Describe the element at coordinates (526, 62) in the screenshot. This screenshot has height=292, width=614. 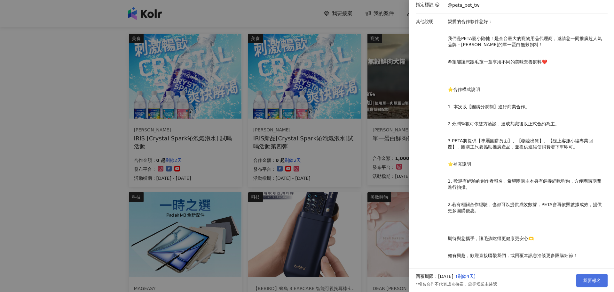
I see `p: 希望能讓您跟毛孩一童享用不同的美味營養飼料❤️` at that location.